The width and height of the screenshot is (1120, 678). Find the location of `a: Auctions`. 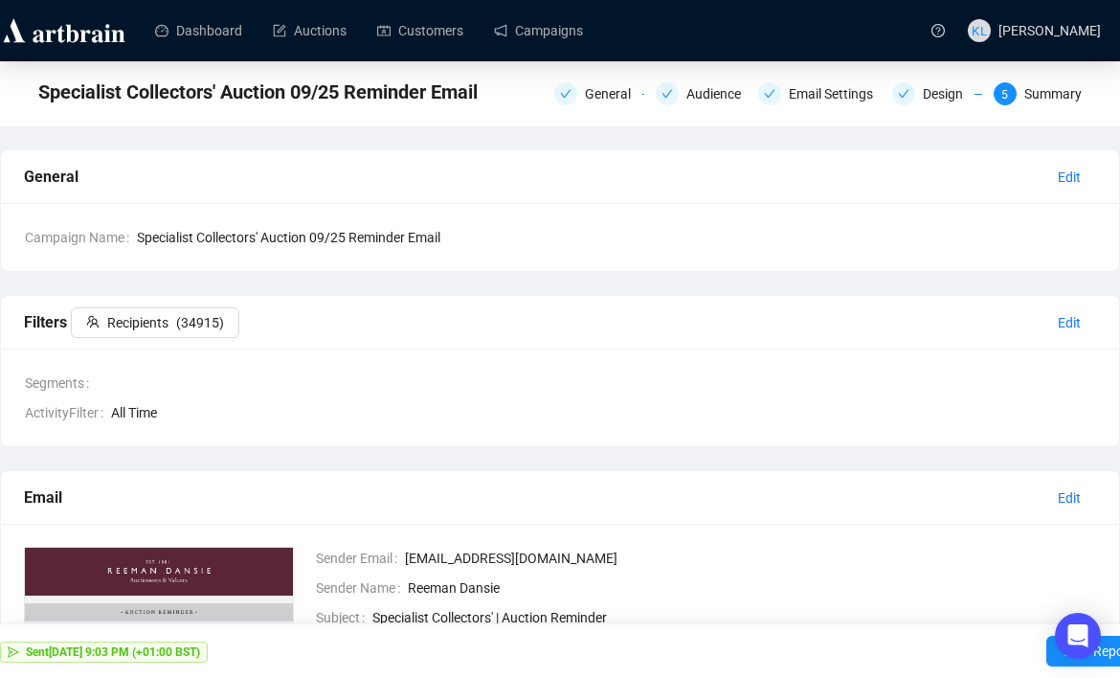

a: Auctions is located at coordinates (309, 31).